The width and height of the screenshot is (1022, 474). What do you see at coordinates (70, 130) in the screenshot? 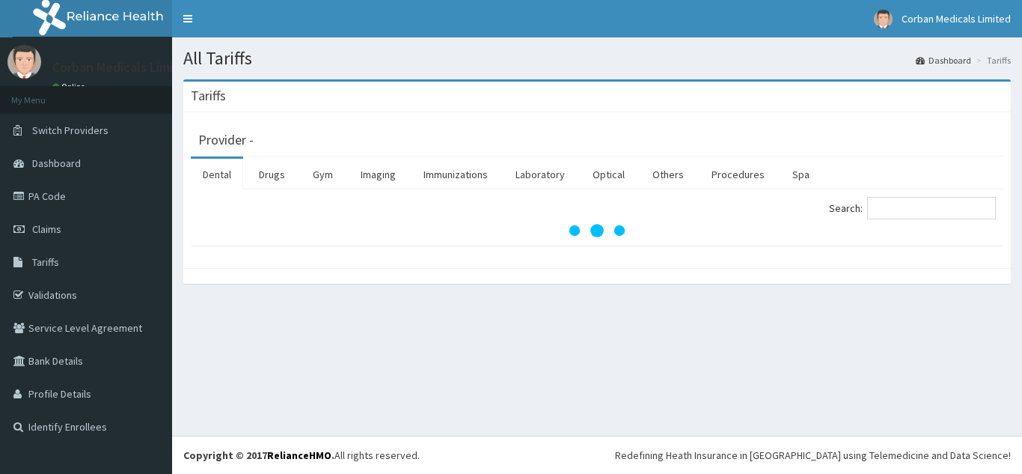
I see `span: Switch Providers` at bounding box center [70, 130].